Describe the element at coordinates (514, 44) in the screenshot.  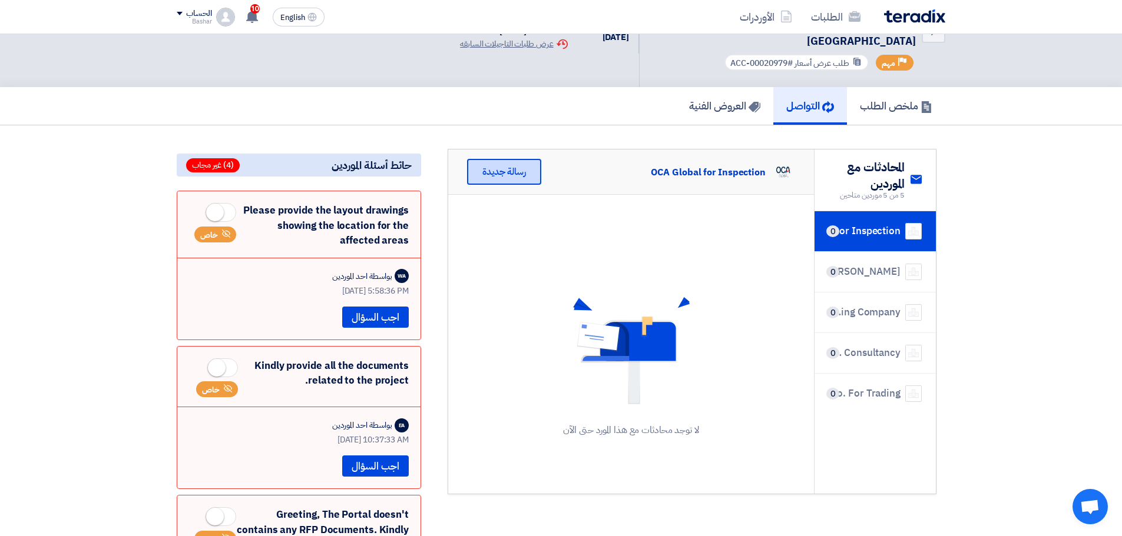
I see `div: عرض طلبات التاجيلات السابقه` at that location.